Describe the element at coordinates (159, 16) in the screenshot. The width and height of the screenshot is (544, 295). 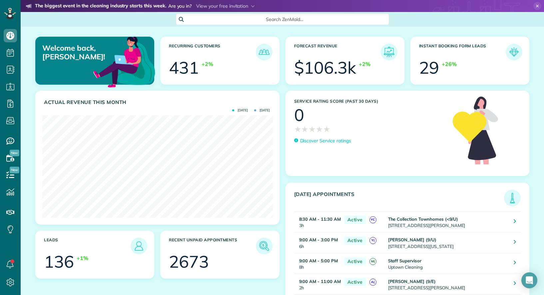
I see `li: The world’s leading virtual event for cleaning business owners.` at that location.